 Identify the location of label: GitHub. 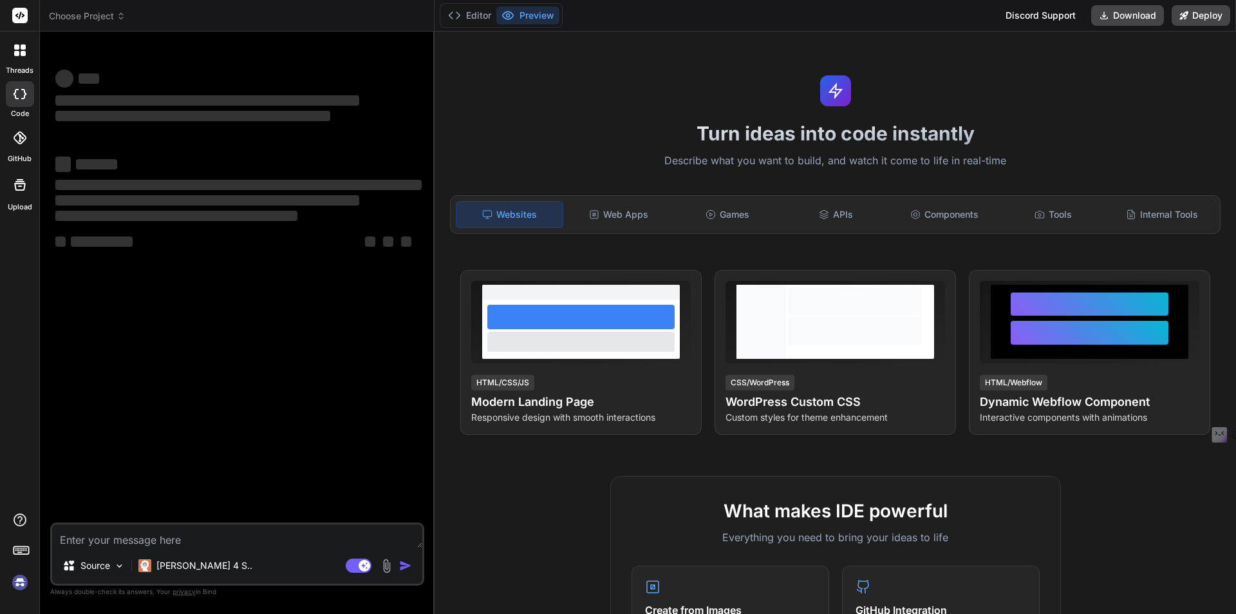
(19, 158).